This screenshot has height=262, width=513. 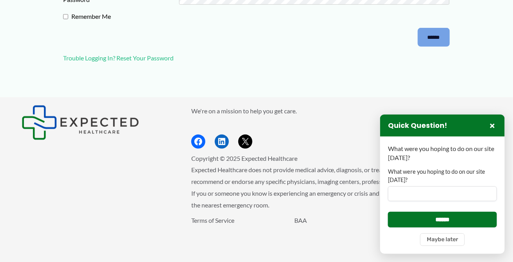 I want to click on a: Trouble Logging In? Reset Your Password, so click(x=118, y=58).